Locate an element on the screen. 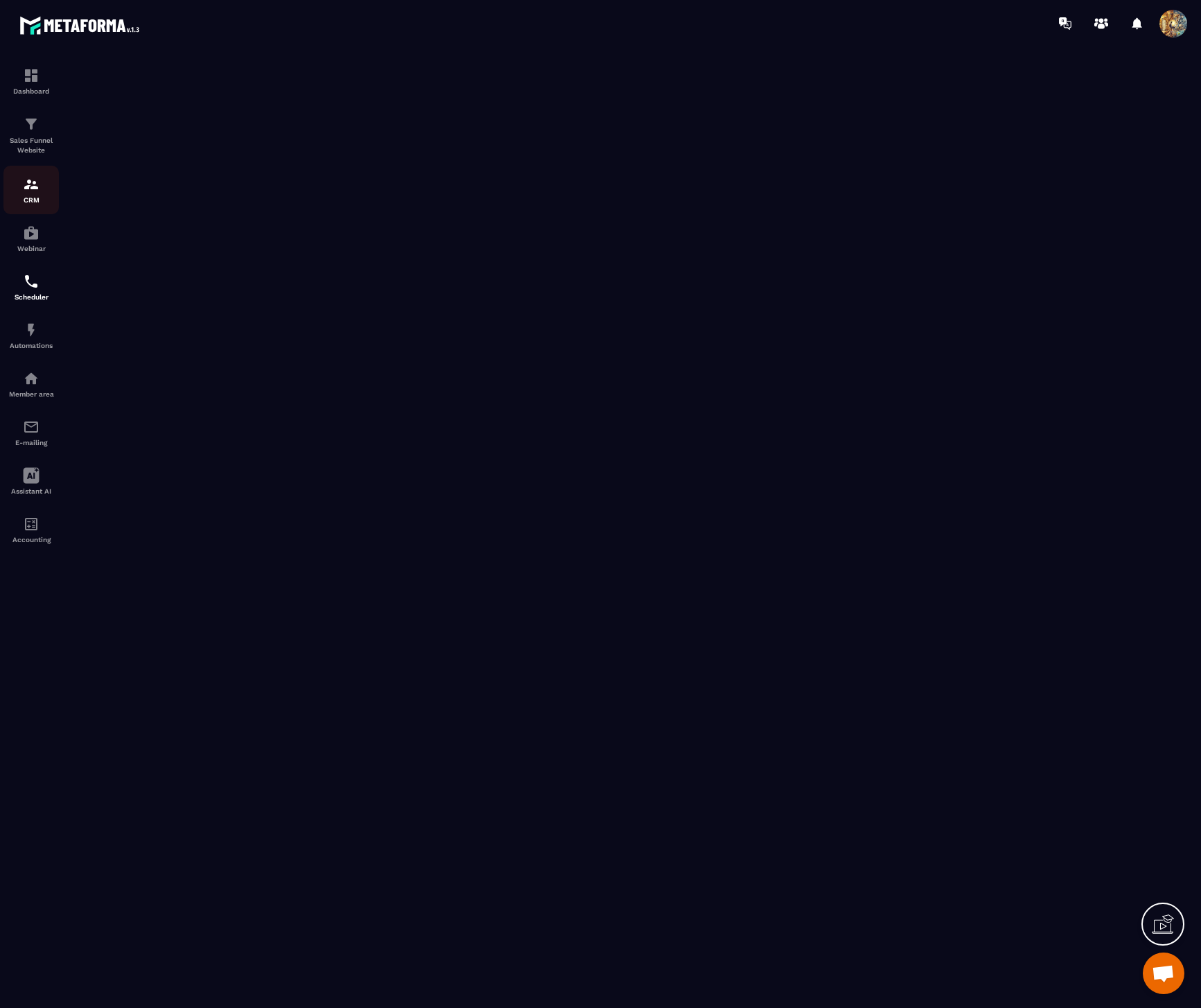  p: Sales Funnel Website is located at coordinates (31, 146).